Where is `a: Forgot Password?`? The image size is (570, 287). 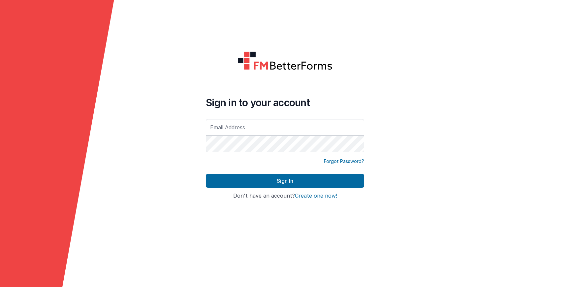
a: Forgot Password? is located at coordinates (344, 161).